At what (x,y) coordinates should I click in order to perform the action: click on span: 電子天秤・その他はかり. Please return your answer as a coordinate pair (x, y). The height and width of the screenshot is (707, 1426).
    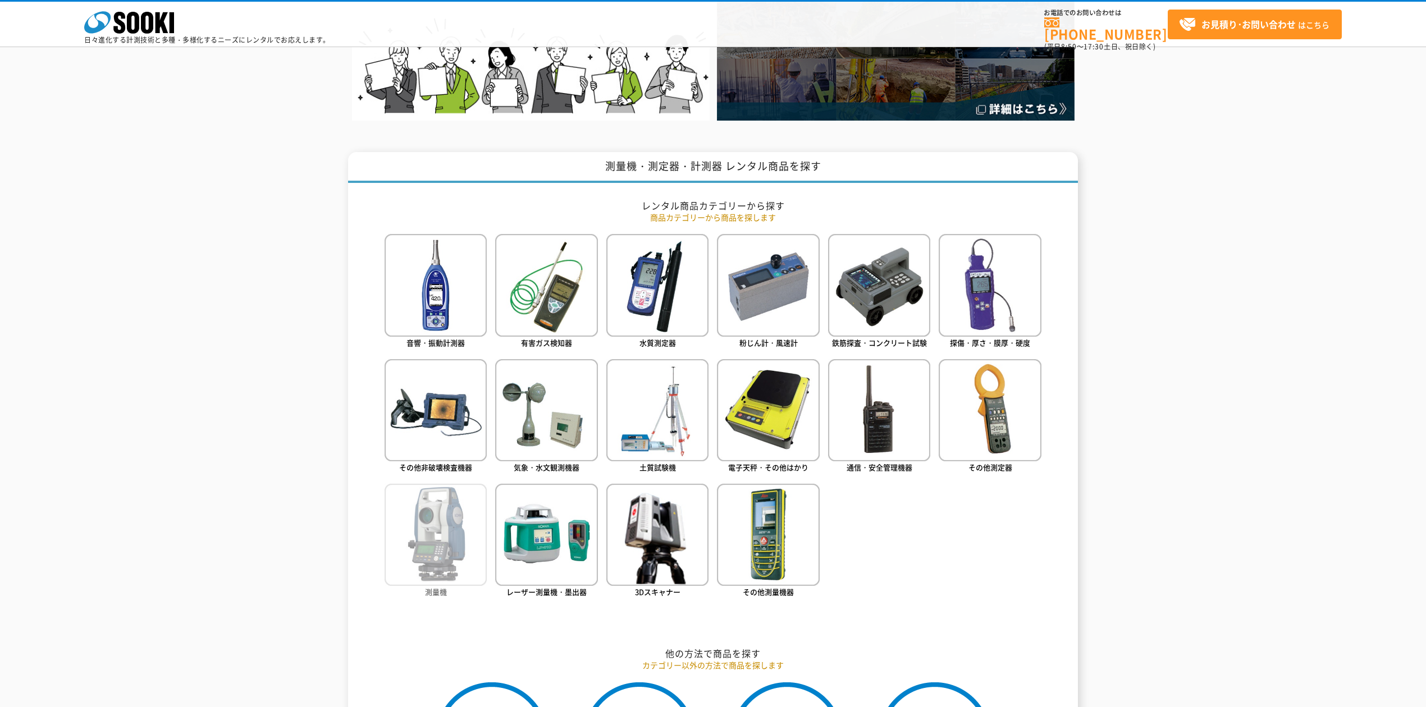
    Looking at the image, I should click on (768, 467).